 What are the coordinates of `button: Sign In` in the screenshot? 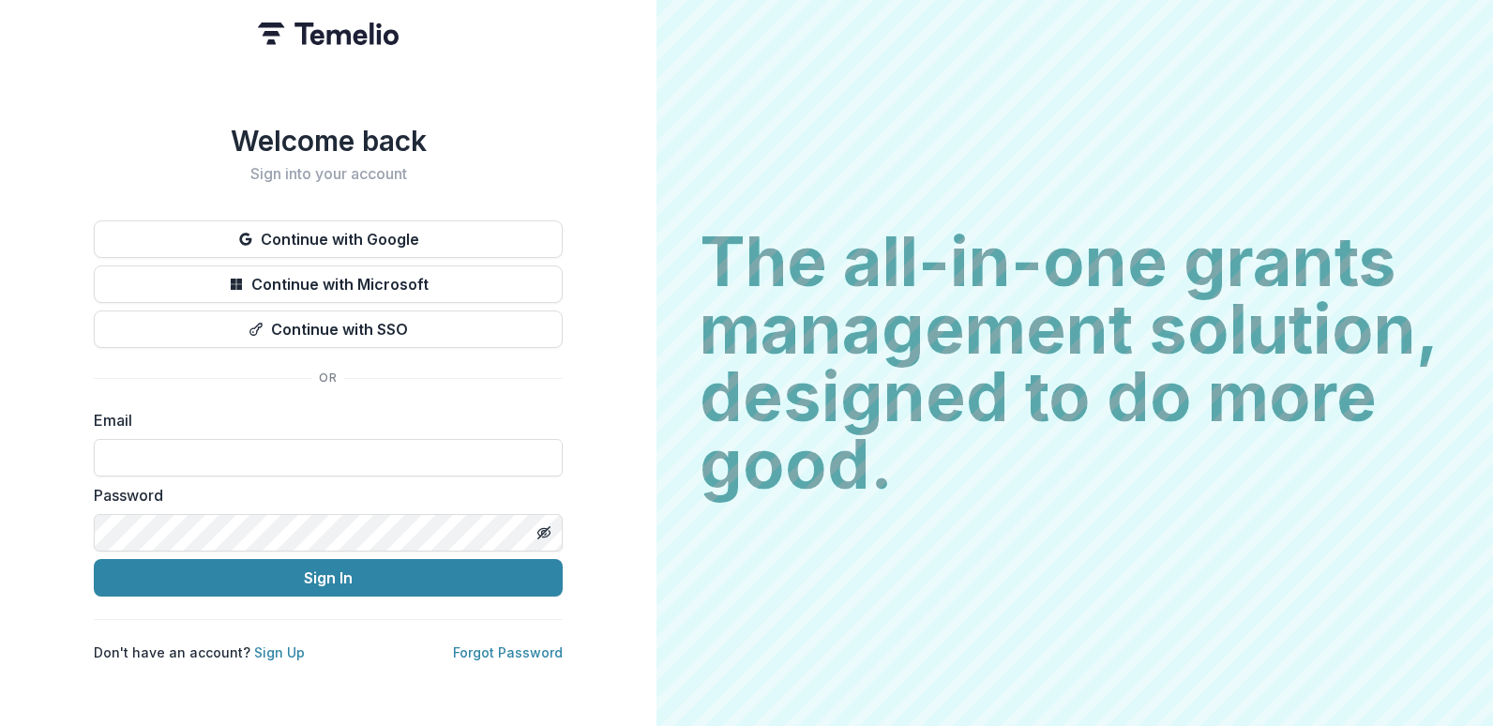 It's located at (328, 578).